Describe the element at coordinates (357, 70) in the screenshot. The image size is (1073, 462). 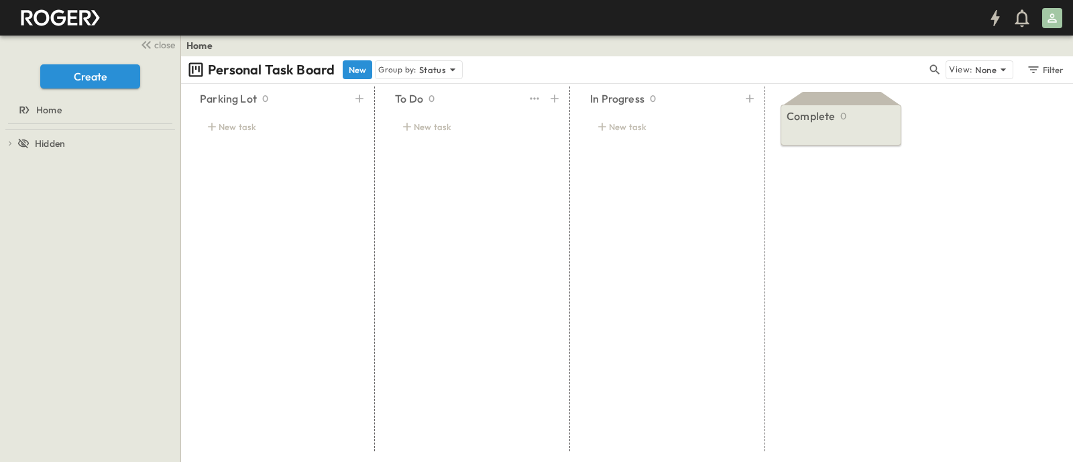
I see `button: New` at that location.